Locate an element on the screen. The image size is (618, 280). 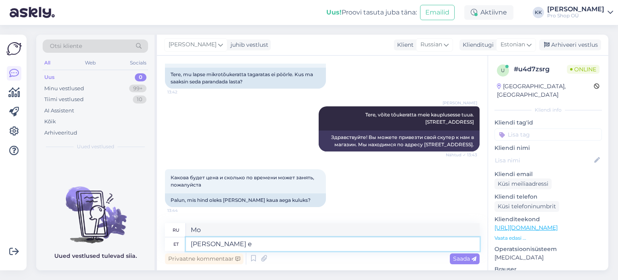
span: Uued vestlused is located at coordinates (95, 146).